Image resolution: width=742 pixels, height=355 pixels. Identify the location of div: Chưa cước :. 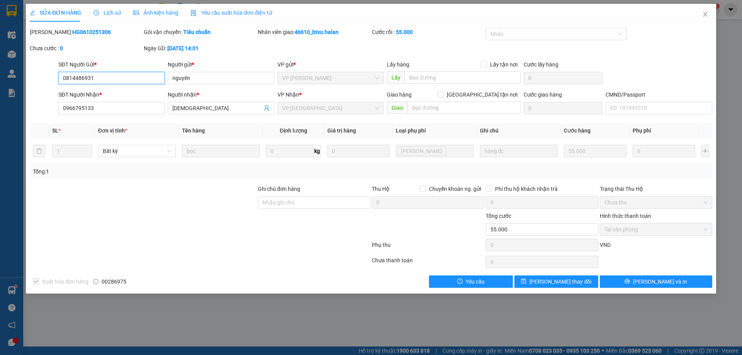
(86, 48).